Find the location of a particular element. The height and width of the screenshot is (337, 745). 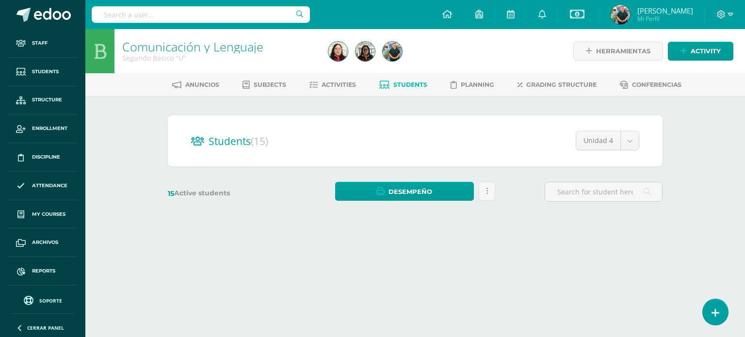

img: 8b43afba032d1a1ab885b25ccde4a4b3.png is located at coordinates (365, 51).